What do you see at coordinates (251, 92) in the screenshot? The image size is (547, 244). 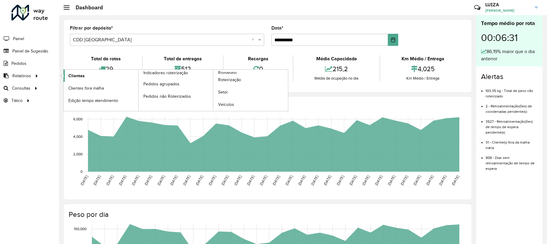 I see `a: Setor` at bounding box center [251, 92].